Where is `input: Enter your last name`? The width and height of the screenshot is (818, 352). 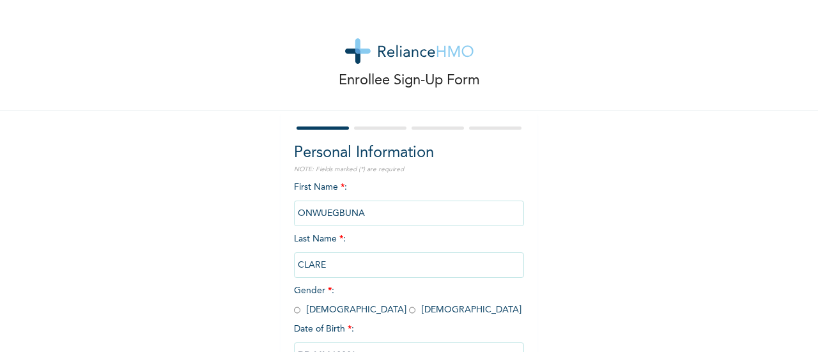 input: Enter your last name is located at coordinates (409, 265).